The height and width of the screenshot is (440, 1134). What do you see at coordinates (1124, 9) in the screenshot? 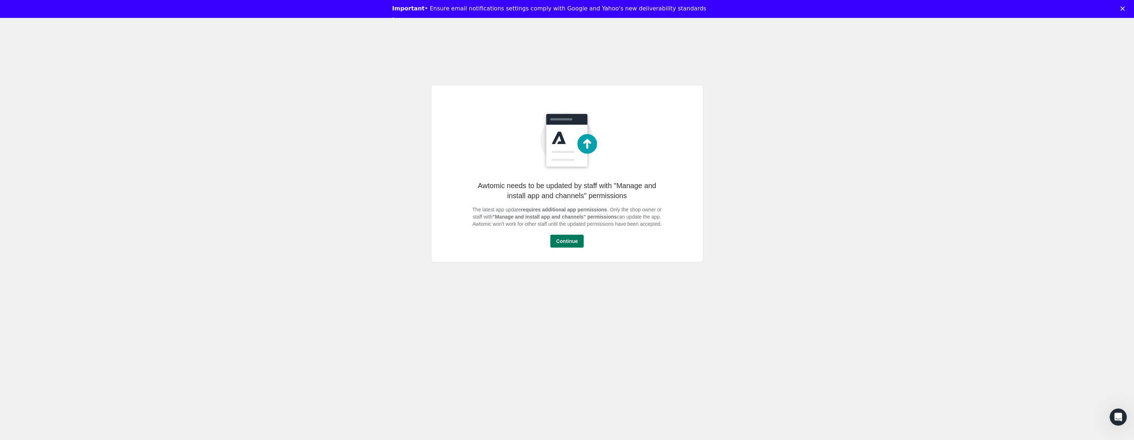
I see `div: Close` at bounding box center [1124, 9].